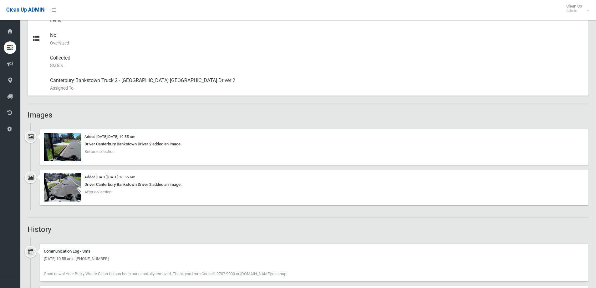 Image resolution: width=596 pixels, height=288 pixels. I want to click on small: Assigned To, so click(317, 88).